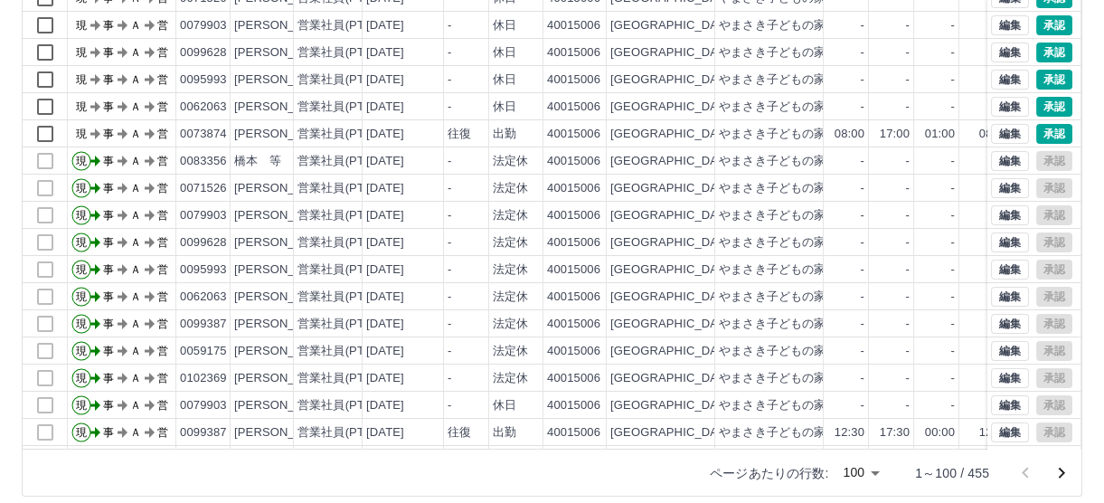 This screenshot has width=1104, height=503. Describe the element at coordinates (849, 432) in the screenshot. I see `div: 12:30` at that location.